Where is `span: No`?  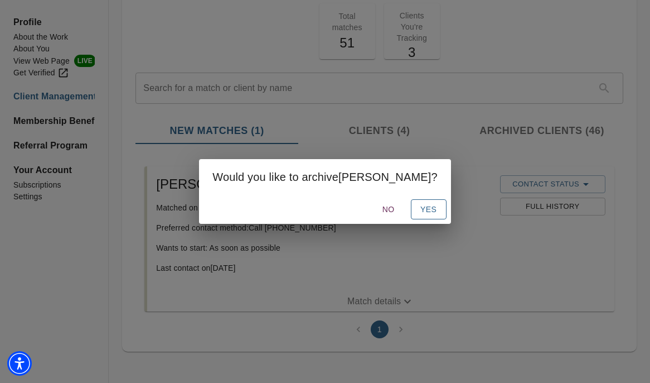 span: No is located at coordinates (389, 209).